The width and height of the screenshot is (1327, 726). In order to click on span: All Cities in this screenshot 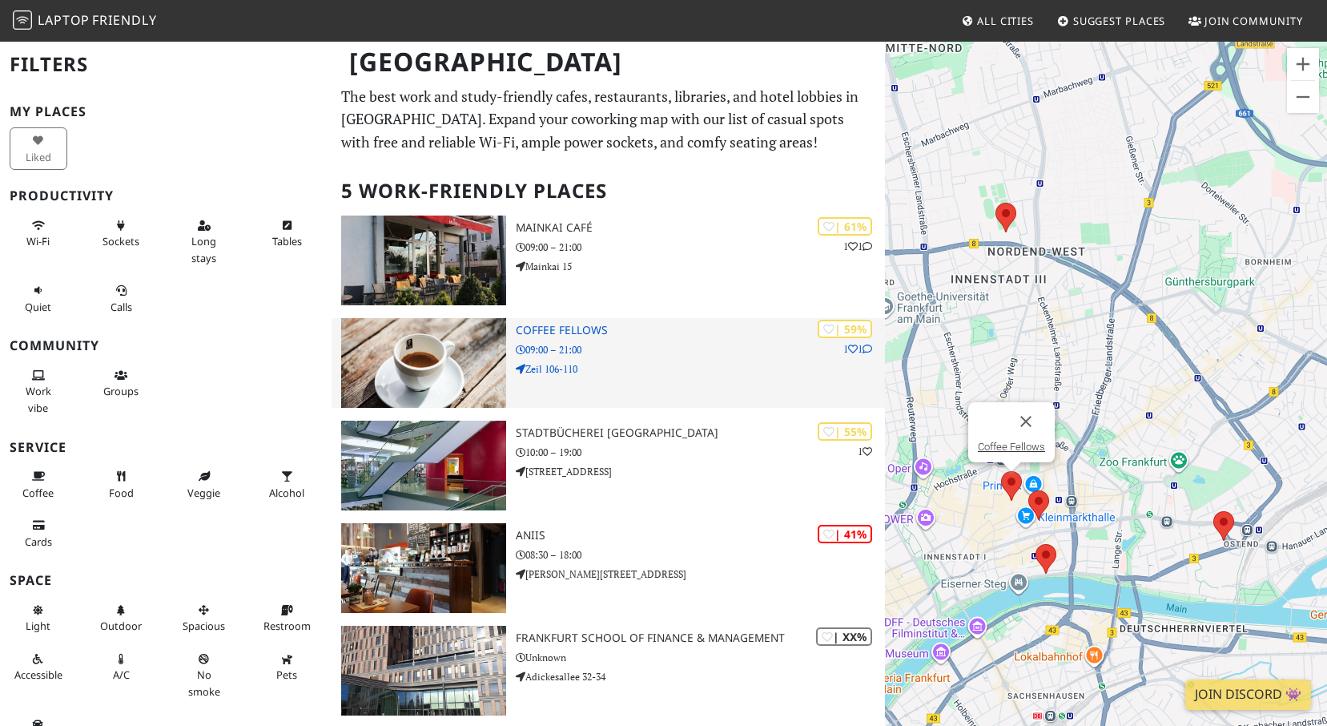, I will do `click(1005, 21)`.